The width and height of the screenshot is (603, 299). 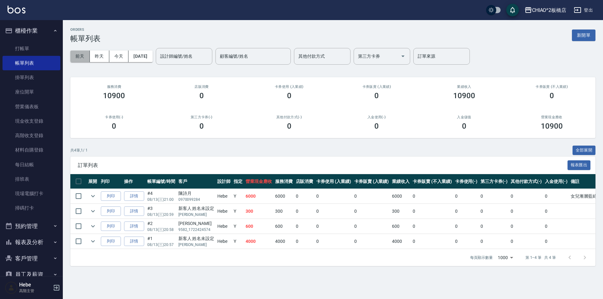 What do you see at coordinates (31, 208) in the screenshot?
I see `a: 掃碼打卡` at bounding box center [31, 208].